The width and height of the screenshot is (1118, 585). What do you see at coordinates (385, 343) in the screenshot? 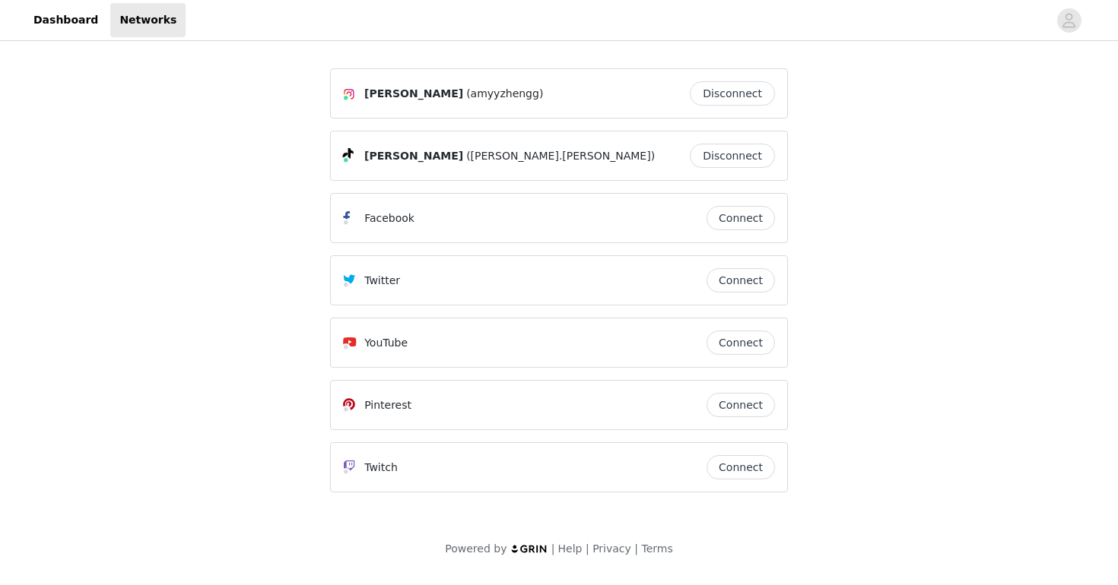
I see `p: YouTube` at bounding box center [385, 343].